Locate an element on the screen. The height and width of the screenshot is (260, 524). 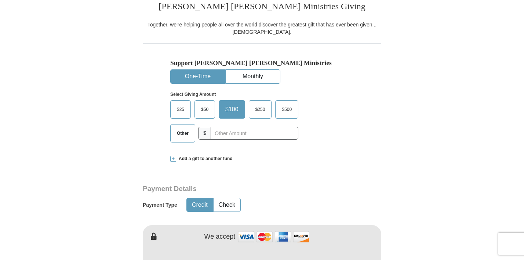
button: Credit is located at coordinates (200, 205).